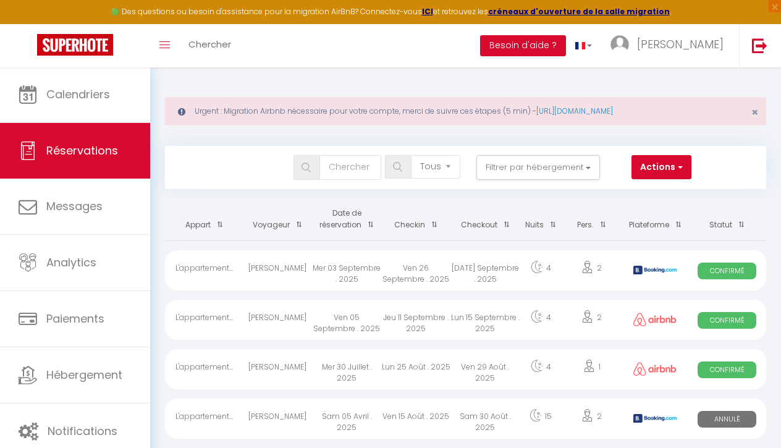 This screenshot has height=448, width=781. Describe the element at coordinates (74, 206) in the screenshot. I see `span: Messages` at that location.